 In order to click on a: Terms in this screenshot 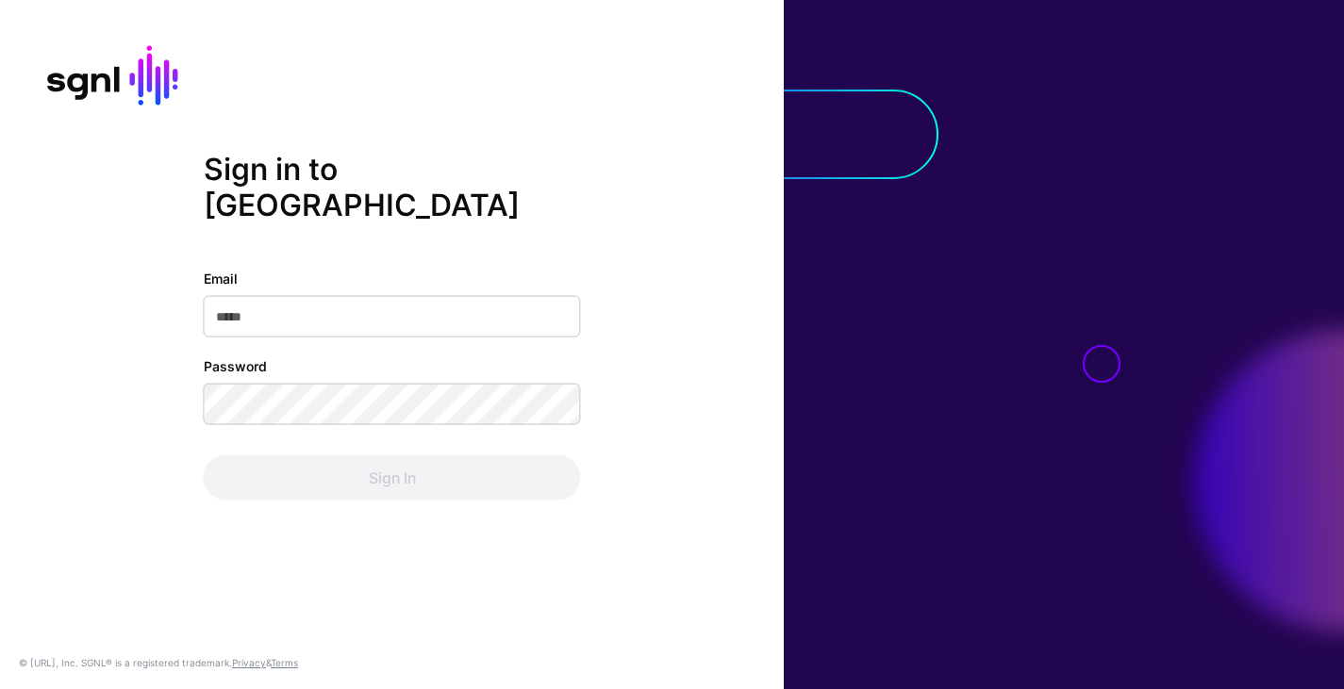, I will do `click(284, 663)`.